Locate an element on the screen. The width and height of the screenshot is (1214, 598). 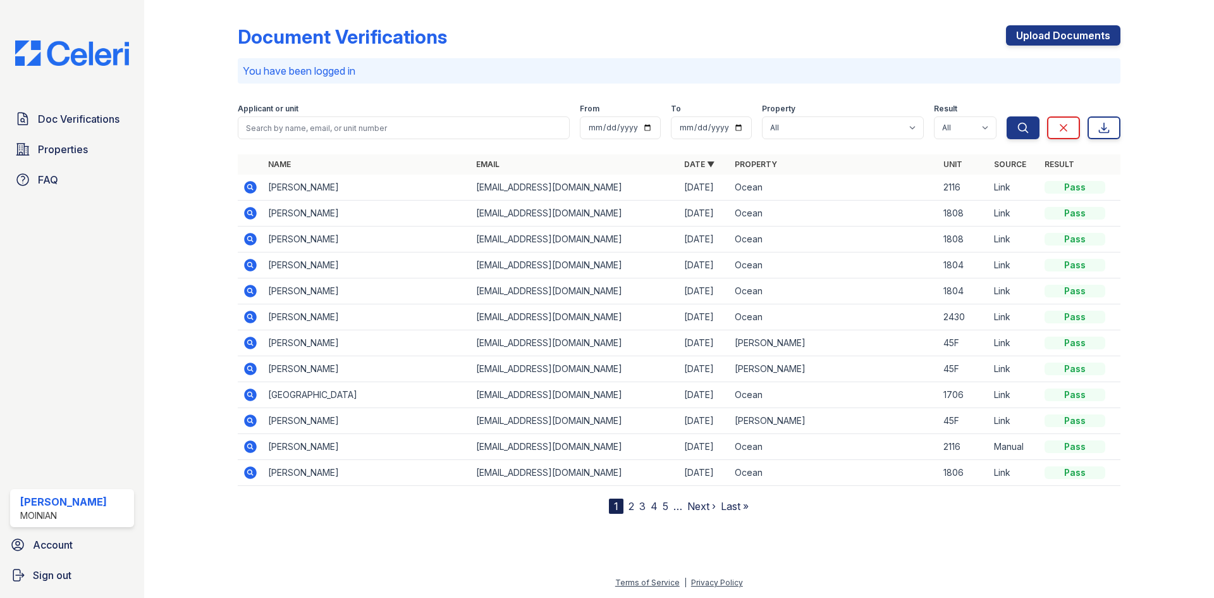
a: 5 is located at coordinates (665, 506).